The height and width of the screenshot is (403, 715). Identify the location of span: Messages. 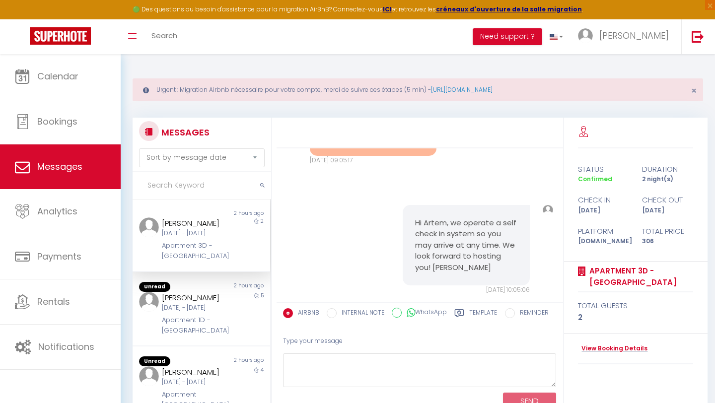
(60, 166).